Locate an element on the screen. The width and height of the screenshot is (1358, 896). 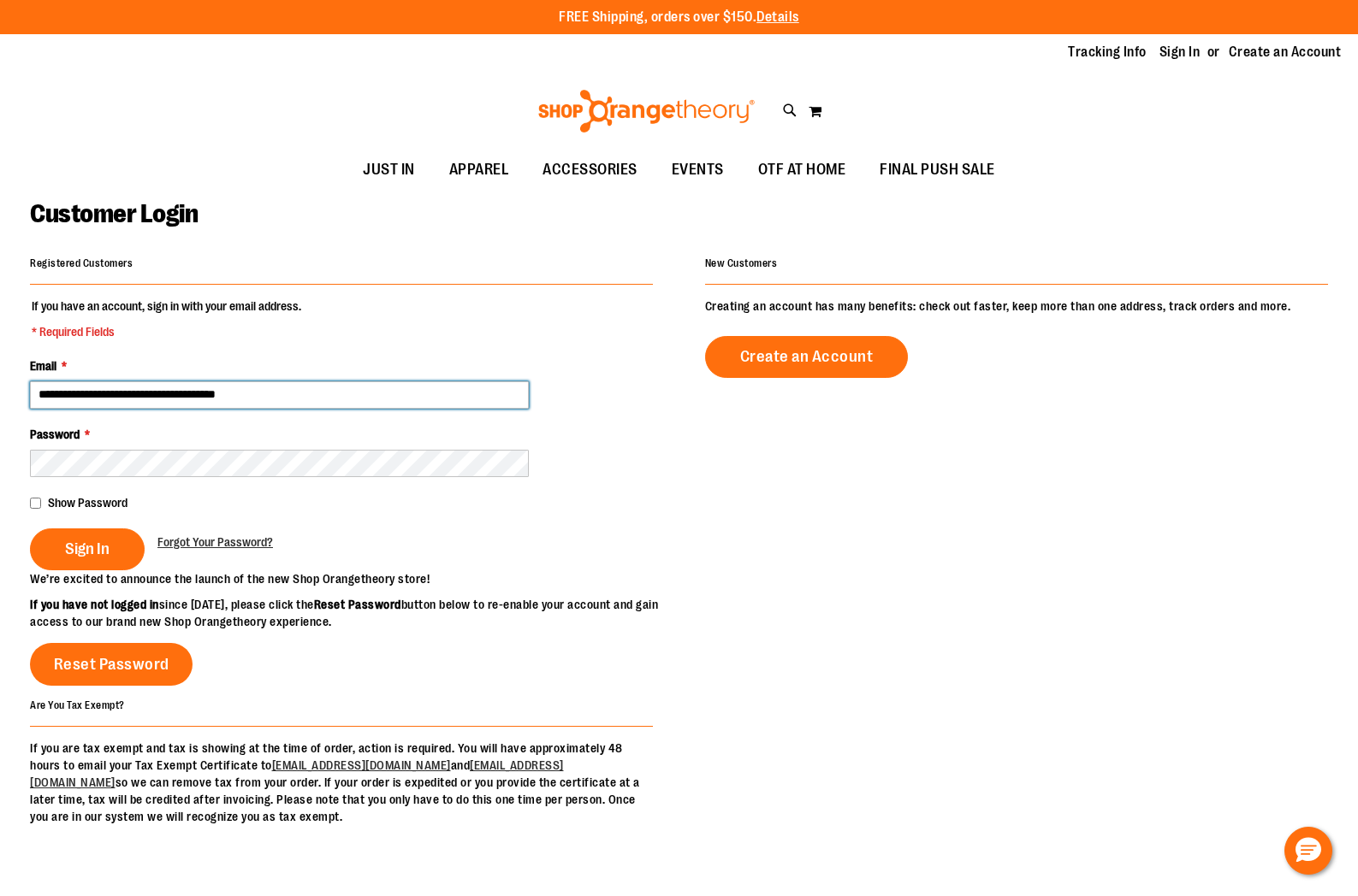
span: FINAL PUSH SALE is located at coordinates (937, 169).